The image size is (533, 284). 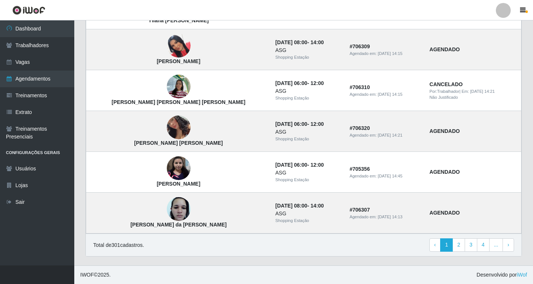 I want to click on nav: pagination, so click(x=472, y=245).